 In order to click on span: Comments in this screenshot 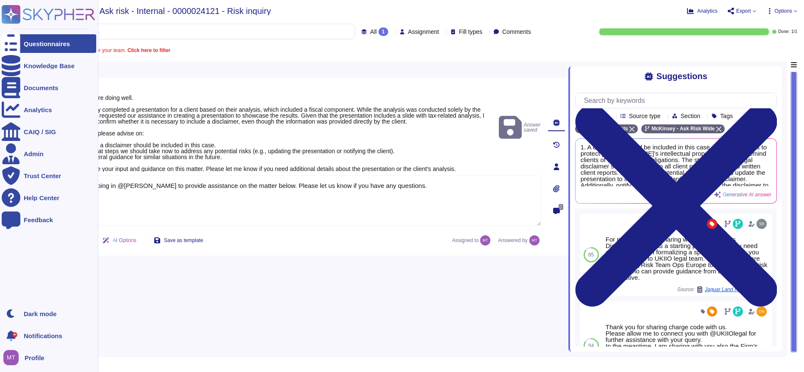, I will do `click(516, 32)`.